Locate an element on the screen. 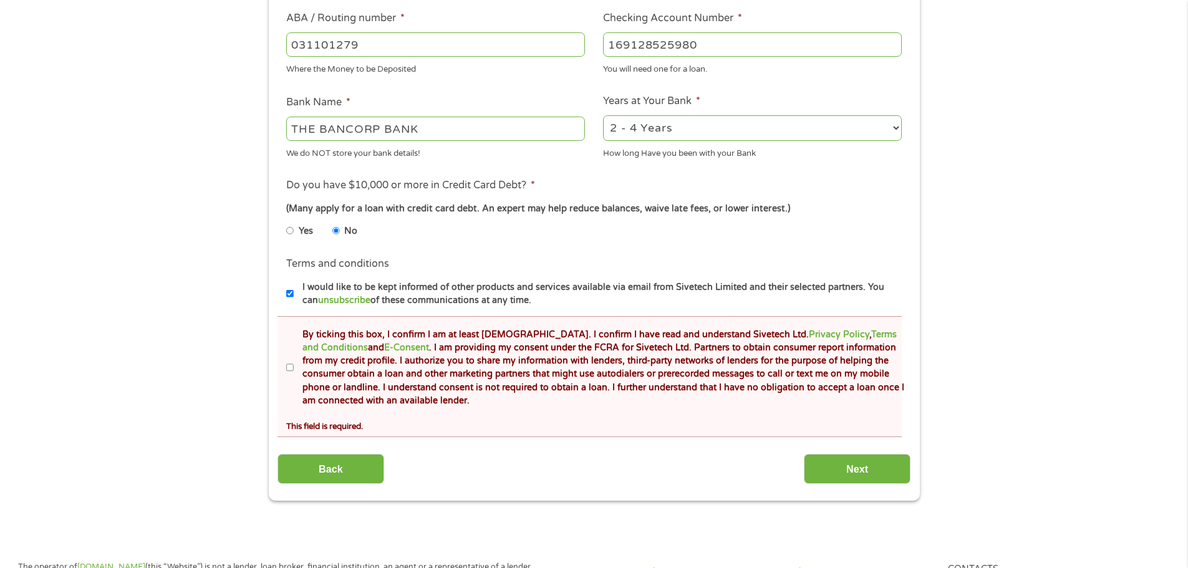  label: No is located at coordinates (350, 231).